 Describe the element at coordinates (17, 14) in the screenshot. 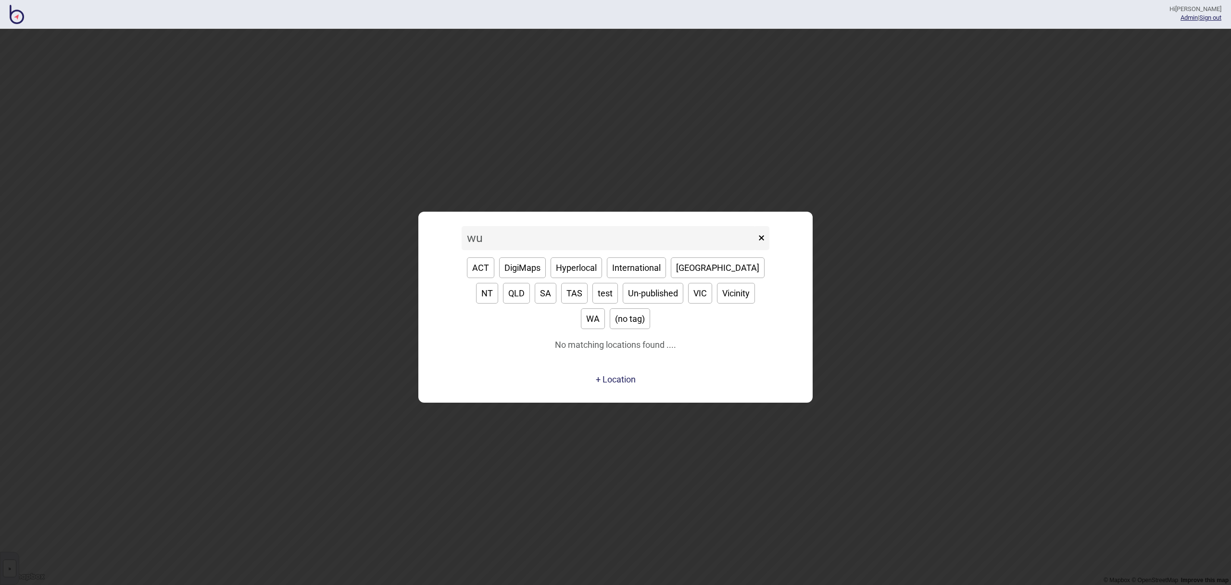

I see `img: BindiMaps CMS` at that location.